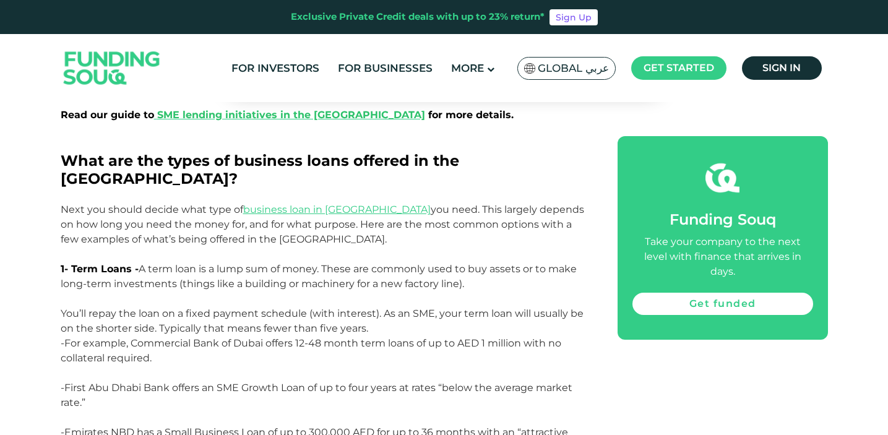 The image size is (888, 435). I want to click on div: Exclusive Private Credit deals with up to 23% return*, so click(418, 17).